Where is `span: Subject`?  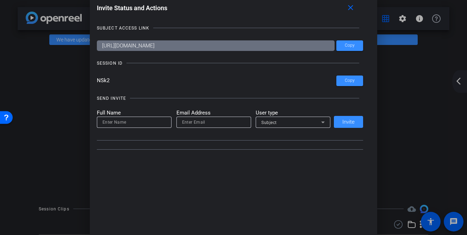
span: Subject is located at coordinates (269, 123).